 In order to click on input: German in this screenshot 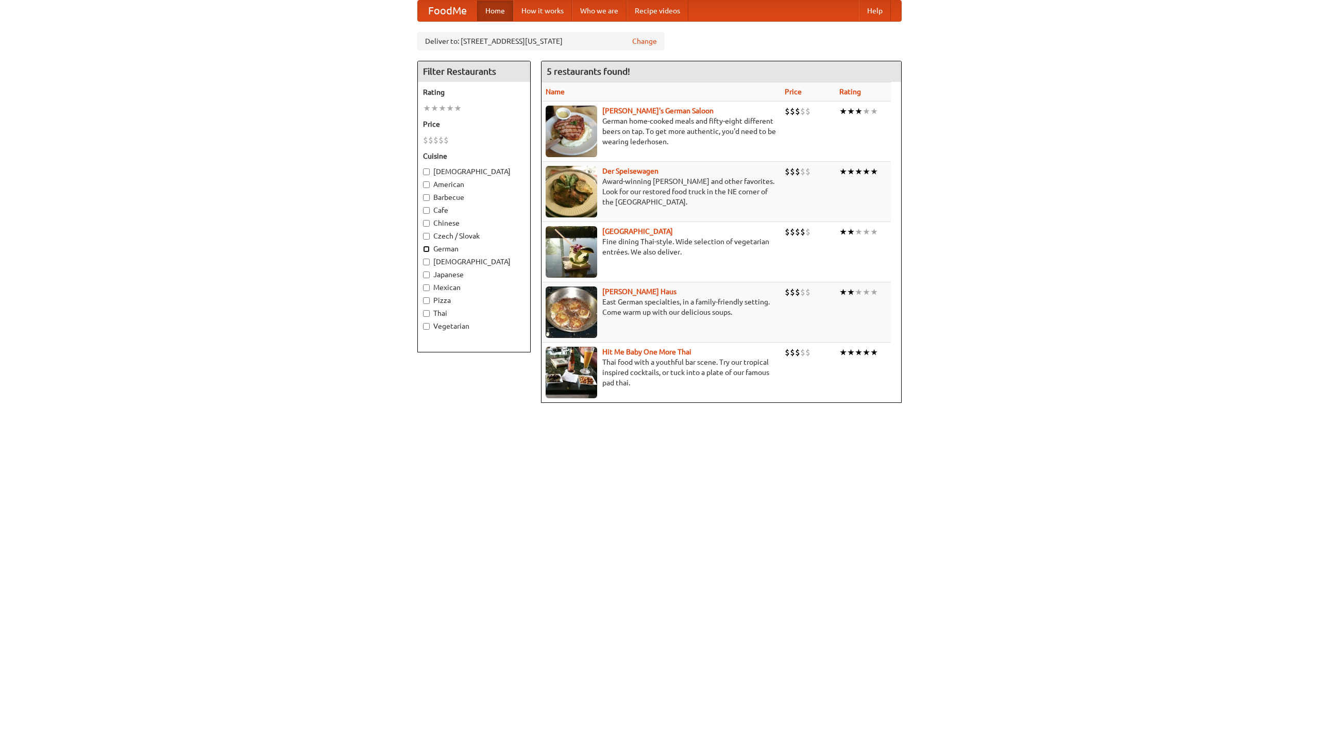, I will do `click(426, 249)`.